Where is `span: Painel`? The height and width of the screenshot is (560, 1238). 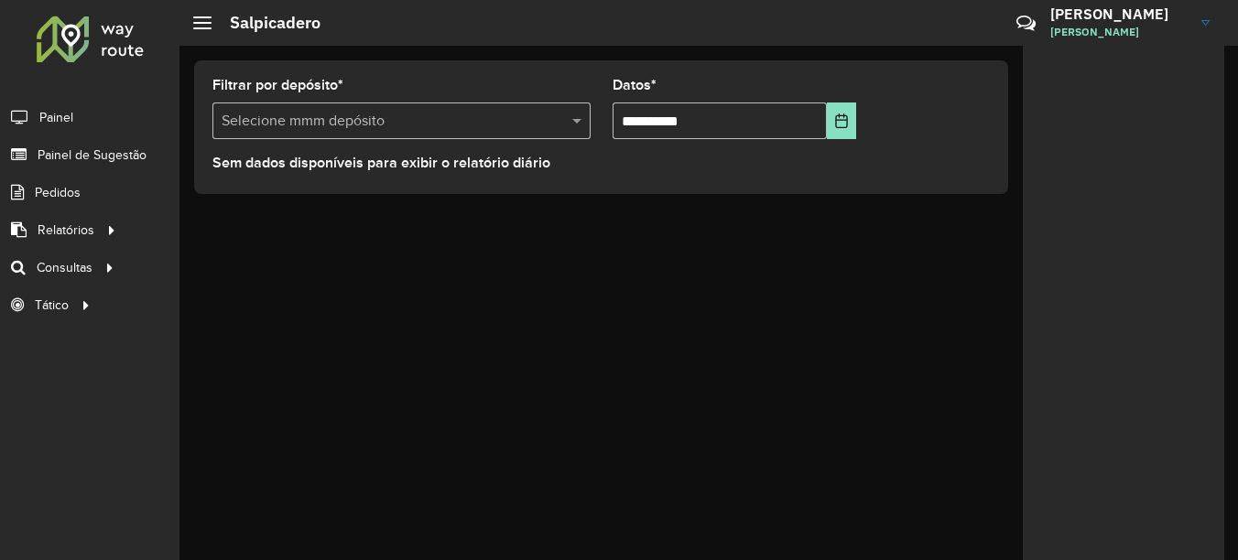
span: Painel is located at coordinates (56, 117).